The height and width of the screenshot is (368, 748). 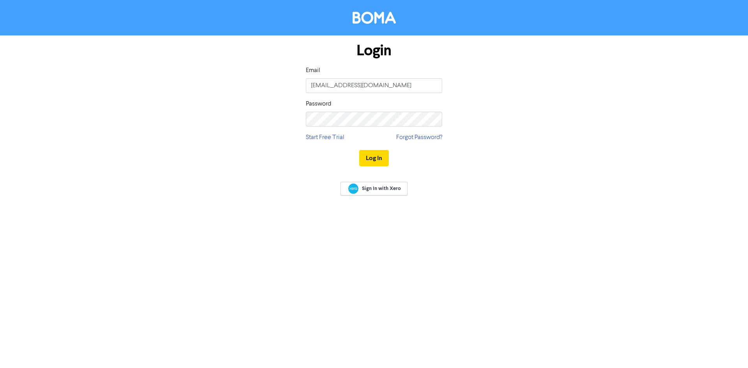 What do you see at coordinates (325, 138) in the screenshot?
I see `a: Start Free Trial` at bounding box center [325, 138].